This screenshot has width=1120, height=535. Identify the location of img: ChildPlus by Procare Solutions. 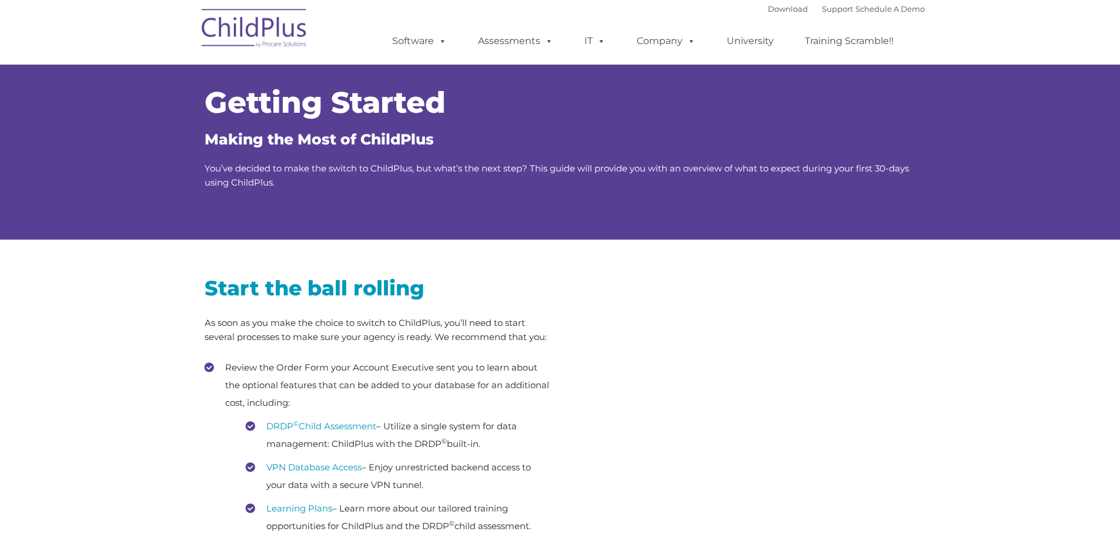
(254, 30).